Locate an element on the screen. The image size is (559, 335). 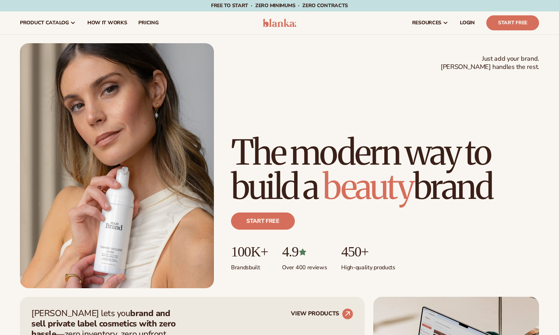
span: LOGIN is located at coordinates (468, 23).